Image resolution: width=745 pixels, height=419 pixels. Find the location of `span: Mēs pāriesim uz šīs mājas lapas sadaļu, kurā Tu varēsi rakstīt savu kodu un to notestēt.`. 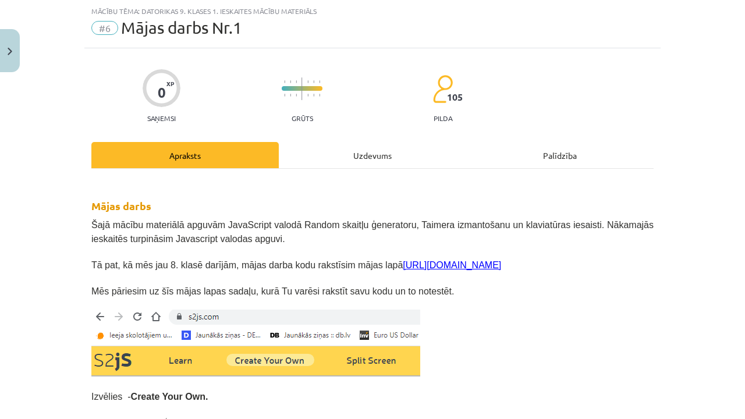

span: Mēs pāriesim uz šīs mājas lapas sadaļu, kurā Tu varēsi rakstīt savu kodu un to notestēt. is located at coordinates (272, 291).